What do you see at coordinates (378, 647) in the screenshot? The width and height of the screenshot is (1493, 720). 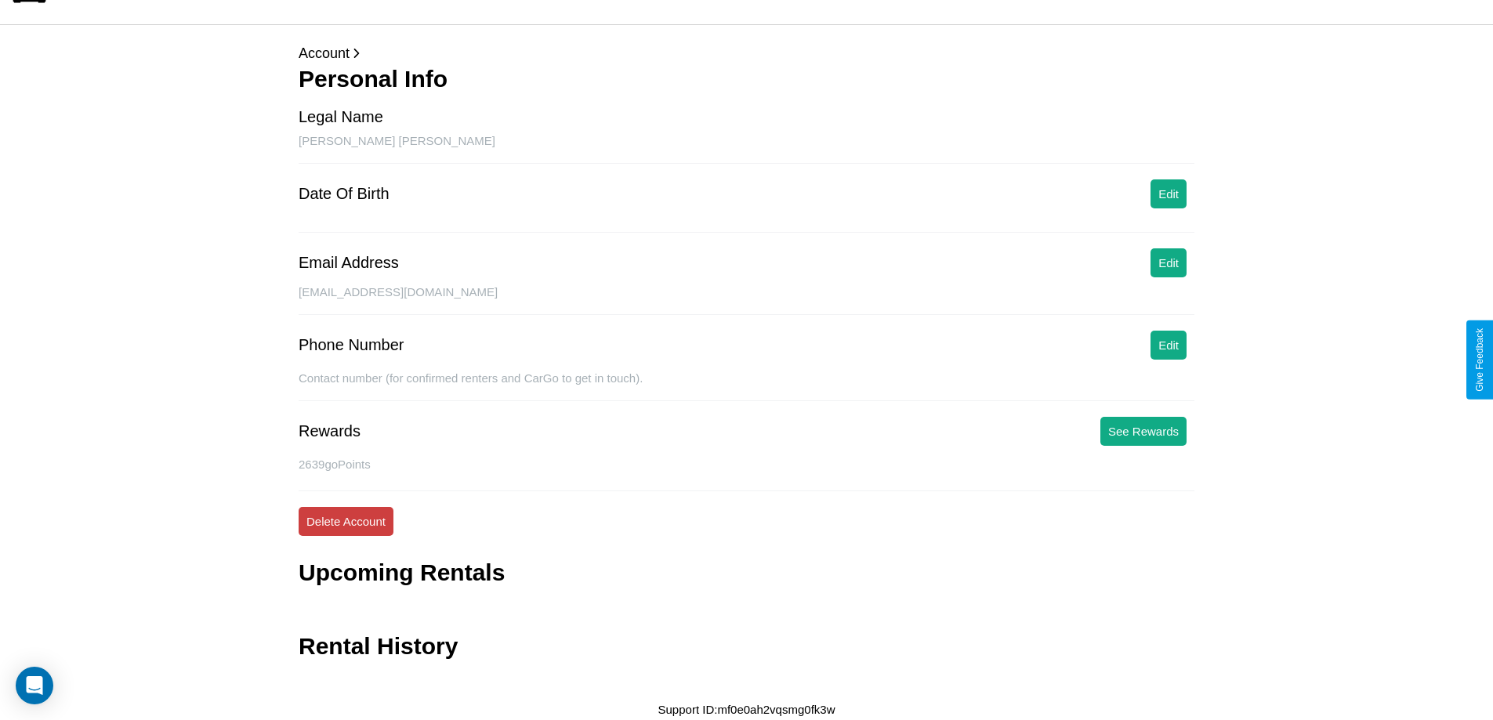 I see `h3: Rental History` at bounding box center [378, 647].